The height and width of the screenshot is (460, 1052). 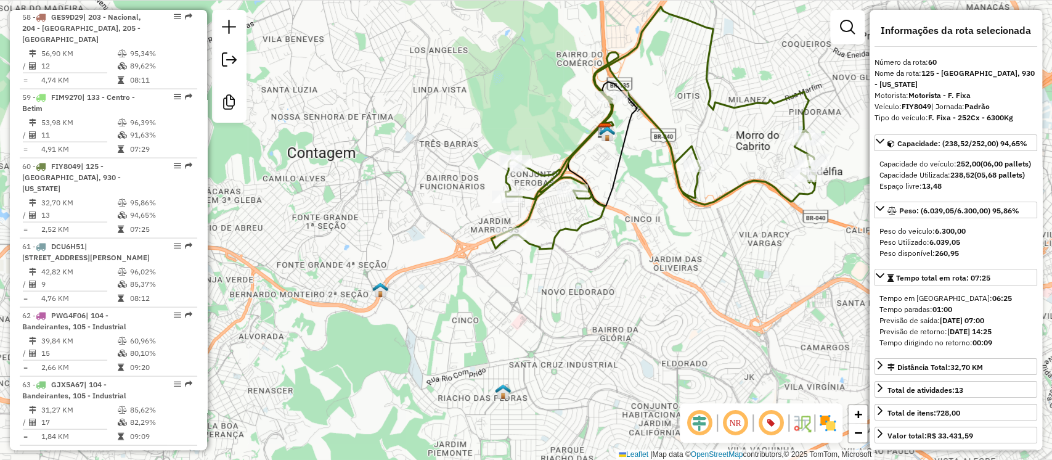 I want to click on div: Previsão de saída:, so click(x=956, y=320).